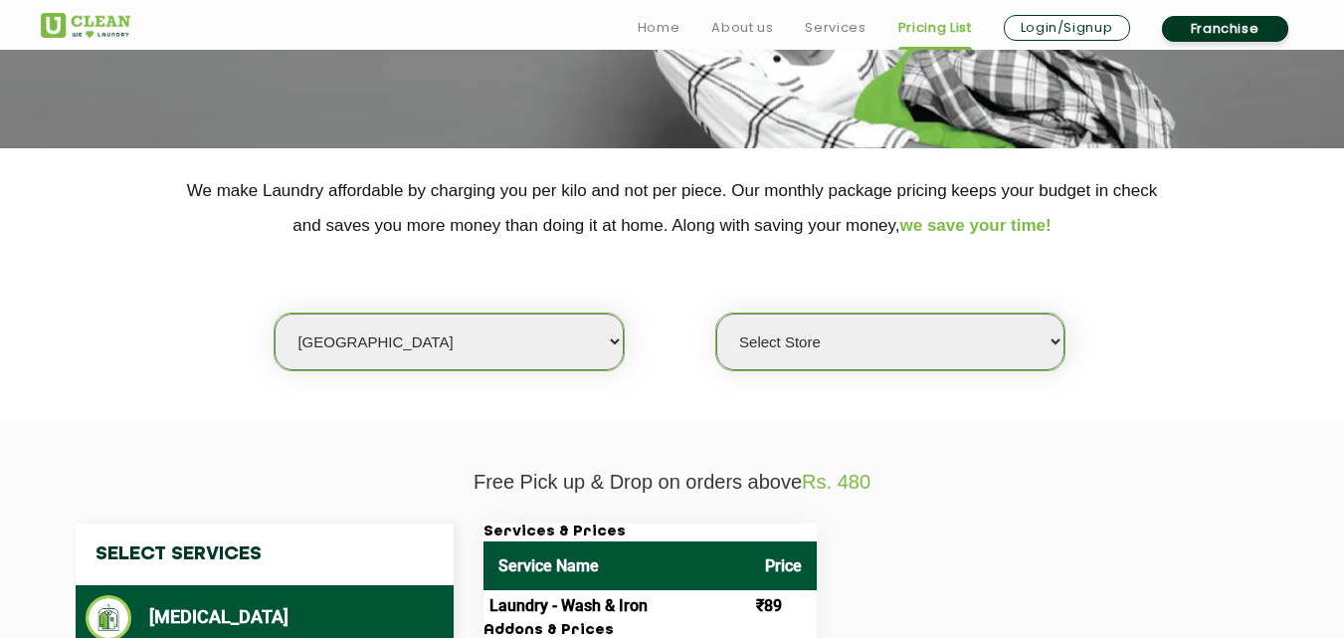  I want to click on td: ₹89, so click(783, 606).